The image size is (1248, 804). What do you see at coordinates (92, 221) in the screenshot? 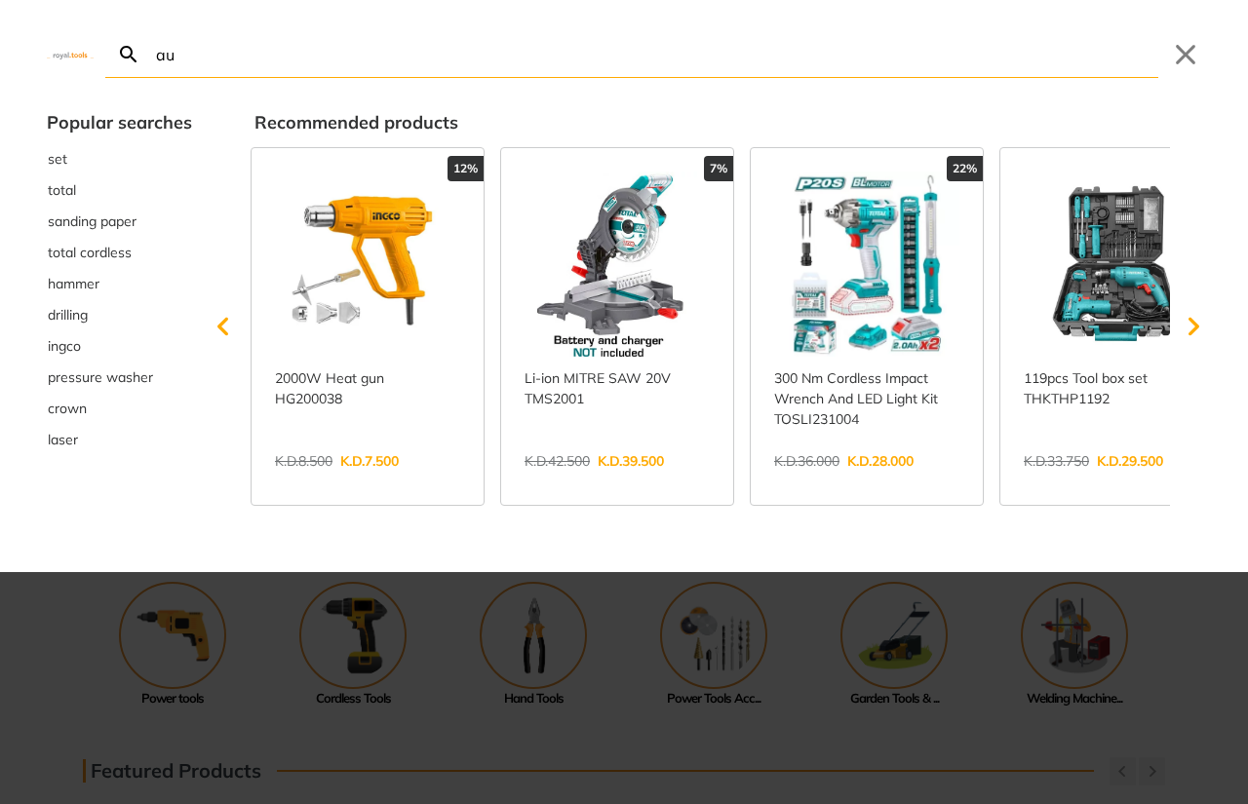
I see `span: sanding paper` at bounding box center [92, 221].